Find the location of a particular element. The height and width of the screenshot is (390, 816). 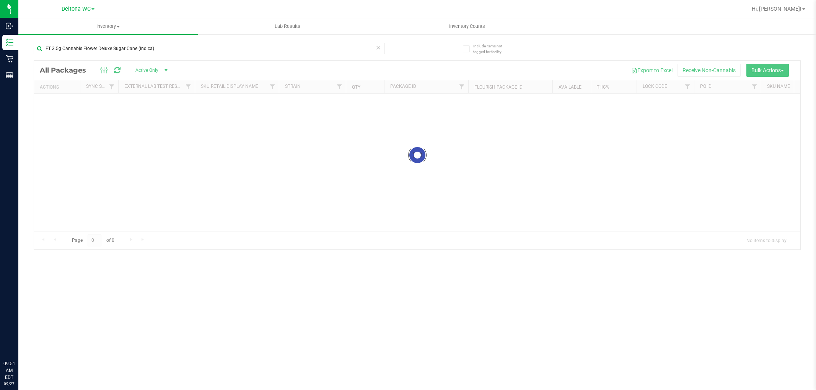

a: Inventory is located at coordinates (108, 26).